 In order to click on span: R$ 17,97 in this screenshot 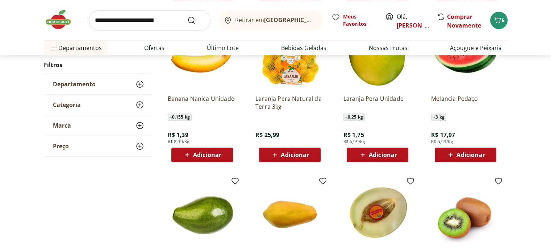, I will do `click(443, 135)`.